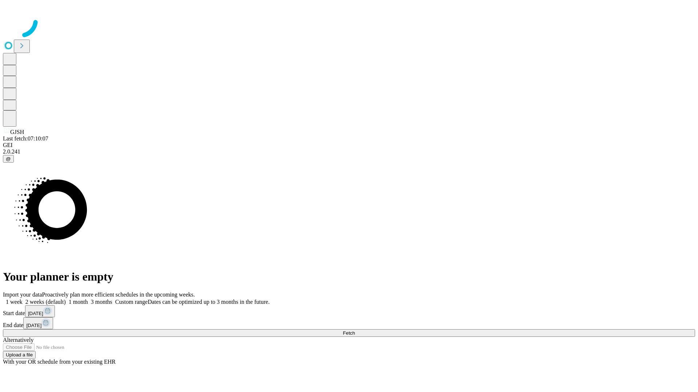  Describe the element at coordinates (349, 145) in the screenshot. I see `div: GEI` at that location.